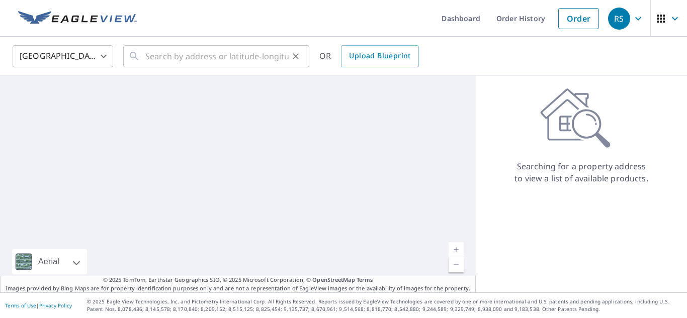  I want to click on input: Search by address or latitude-longitude, so click(217, 56).